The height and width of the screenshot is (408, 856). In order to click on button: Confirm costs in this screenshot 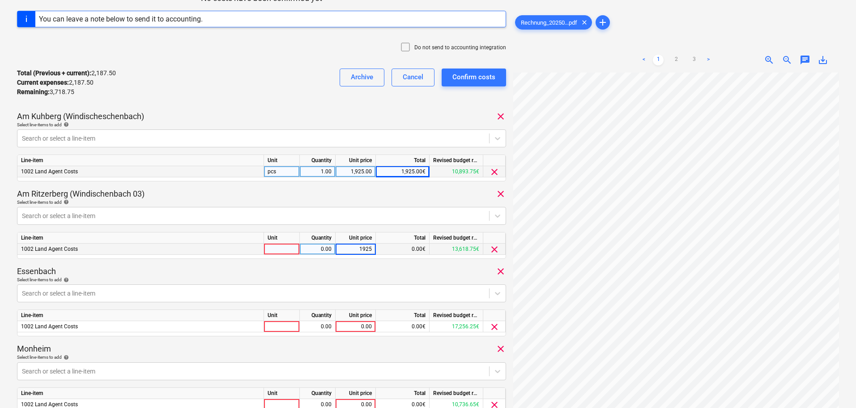, I will do `click(474, 77)`.